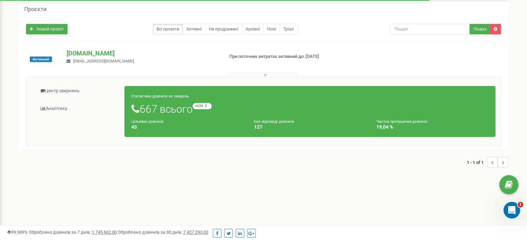  What do you see at coordinates (168, 29) in the screenshot?
I see `a: Всі проєкти` at bounding box center [168, 29].